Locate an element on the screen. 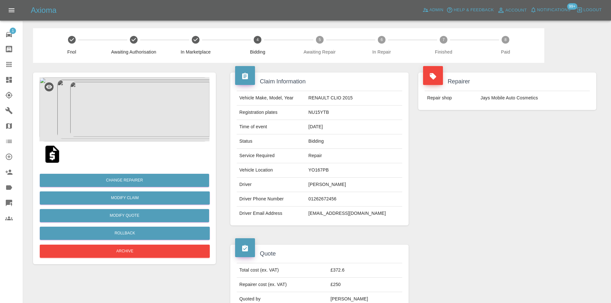 This screenshot has width=611, height=303. span: Admin is located at coordinates (436, 10).